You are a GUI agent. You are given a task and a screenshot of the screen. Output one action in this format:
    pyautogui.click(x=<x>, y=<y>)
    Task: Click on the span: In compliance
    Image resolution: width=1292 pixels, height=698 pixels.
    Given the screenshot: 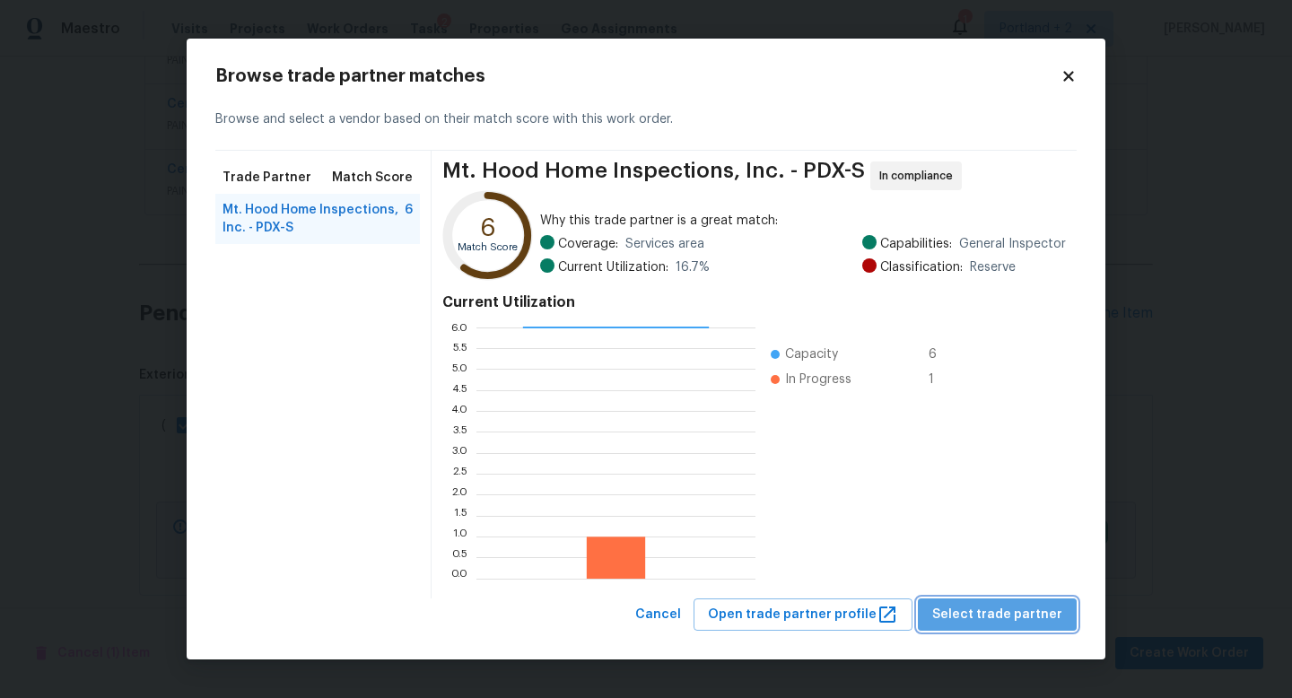 What is the action you would take?
    pyautogui.click(x=920, y=176)
    